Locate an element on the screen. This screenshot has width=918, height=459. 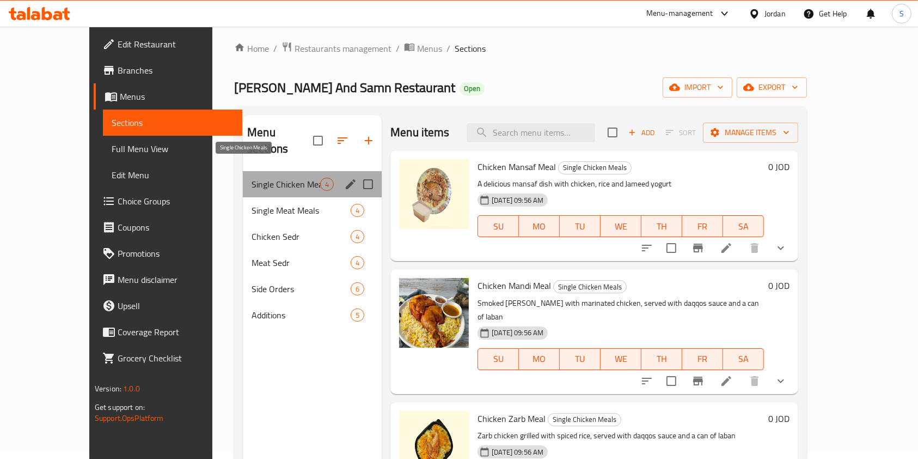
div: Meat Sedr is located at coordinates (301, 263).